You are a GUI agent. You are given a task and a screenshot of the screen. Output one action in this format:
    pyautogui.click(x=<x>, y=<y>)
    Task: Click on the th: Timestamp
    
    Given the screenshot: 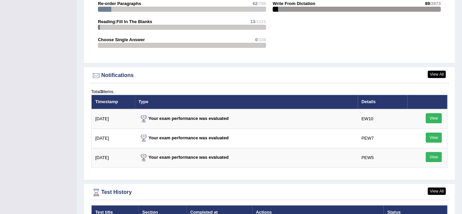 What is the action you would take?
    pyautogui.click(x=113, y=102)
    